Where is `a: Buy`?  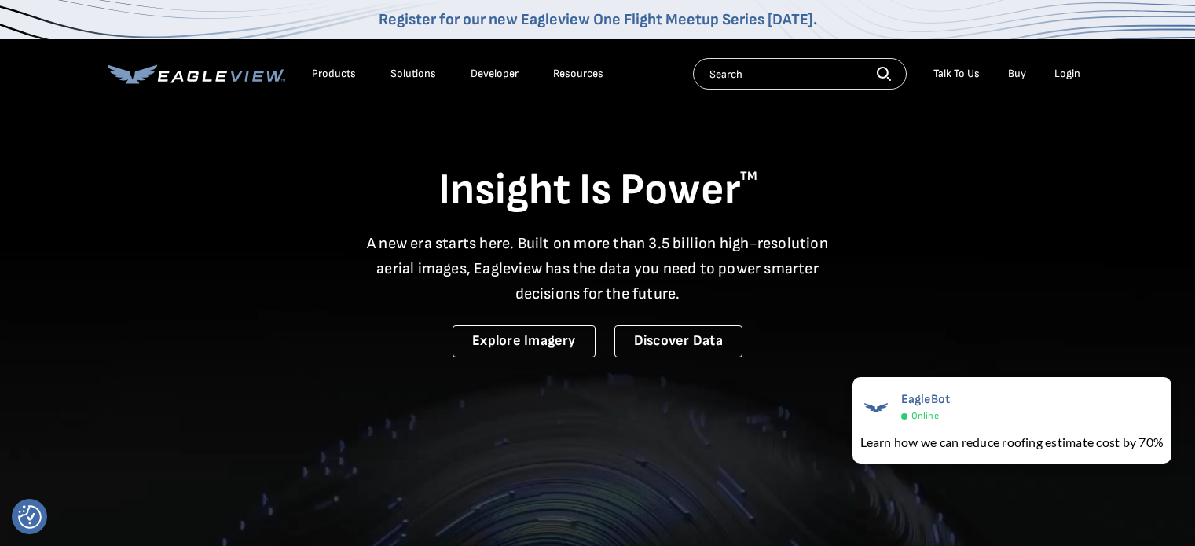 a: Buy is located at coordinates (1017, 74).